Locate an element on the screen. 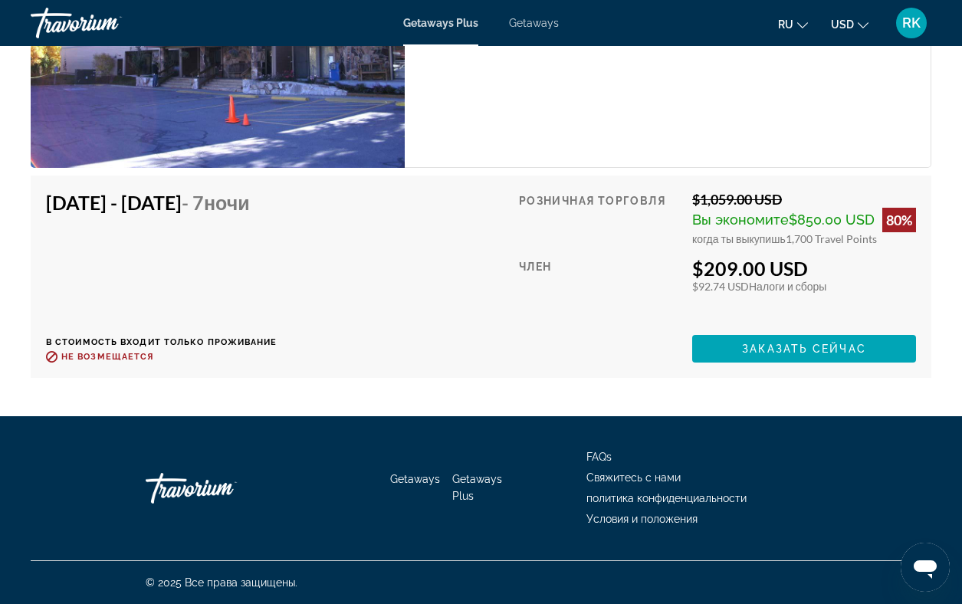  span: ночи is located at coordinates (227, 202).